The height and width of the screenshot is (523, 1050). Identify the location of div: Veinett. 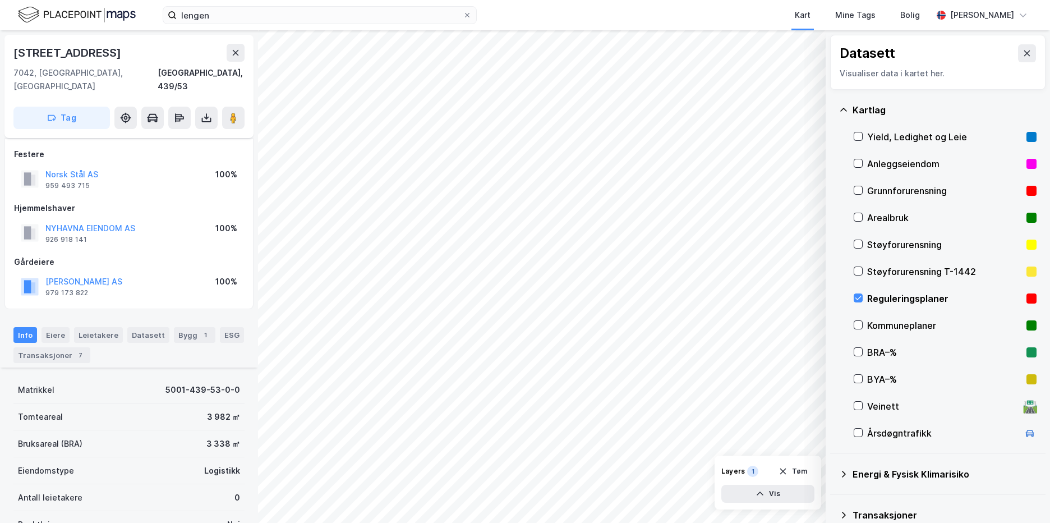
(943, 406).